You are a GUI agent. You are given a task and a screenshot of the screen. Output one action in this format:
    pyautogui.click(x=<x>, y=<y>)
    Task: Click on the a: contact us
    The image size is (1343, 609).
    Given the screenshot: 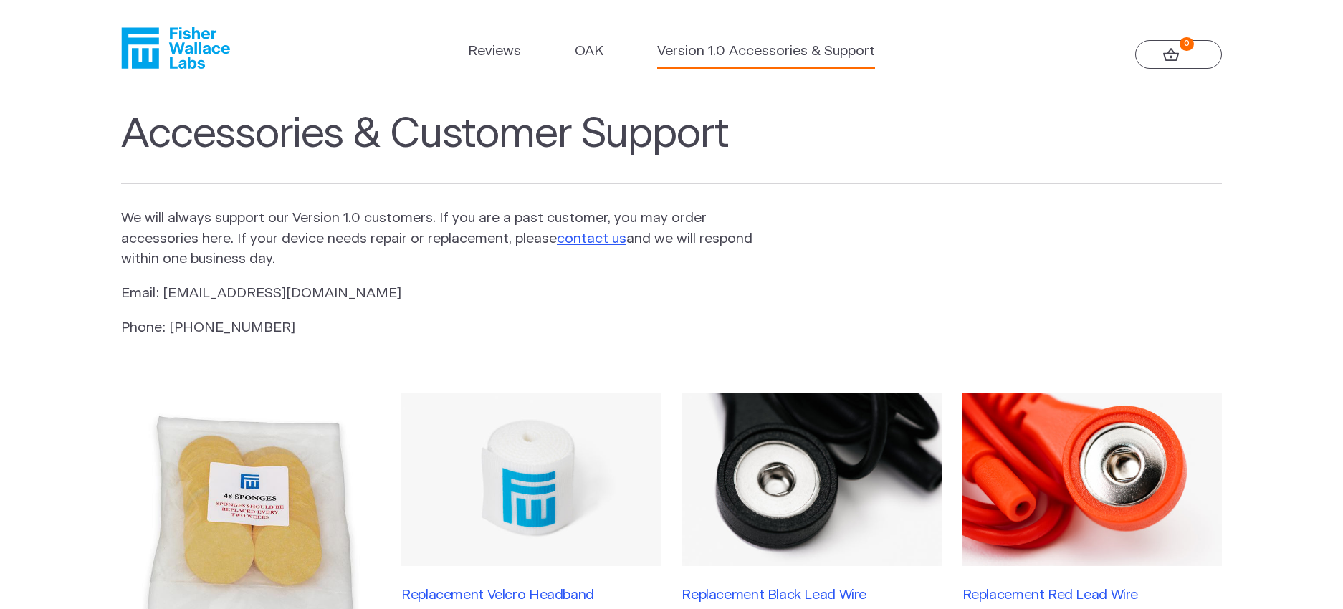 What is the action you would take?
    pyautogui.click(x=591, y=239)
    